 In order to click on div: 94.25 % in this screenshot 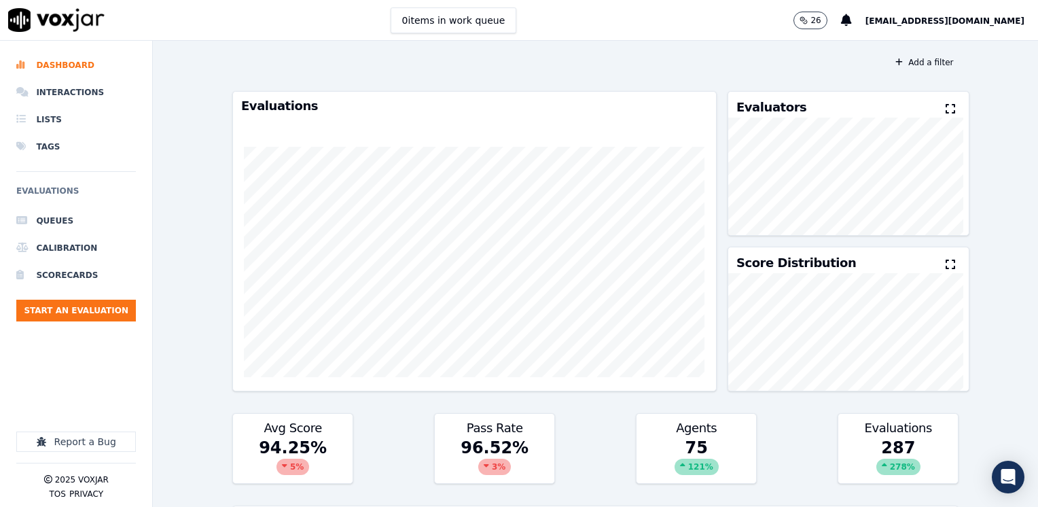, I will do `click(293, 460)`.